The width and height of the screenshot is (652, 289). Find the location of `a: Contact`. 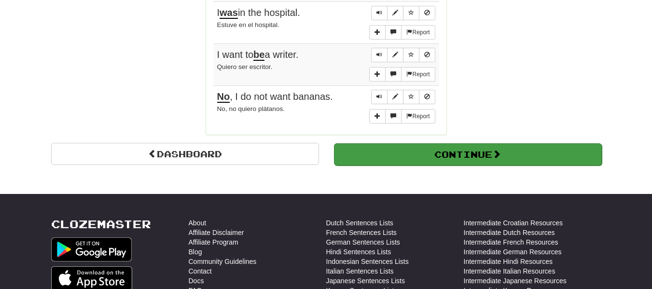

a: Contact is located at coordinates (200, 271).